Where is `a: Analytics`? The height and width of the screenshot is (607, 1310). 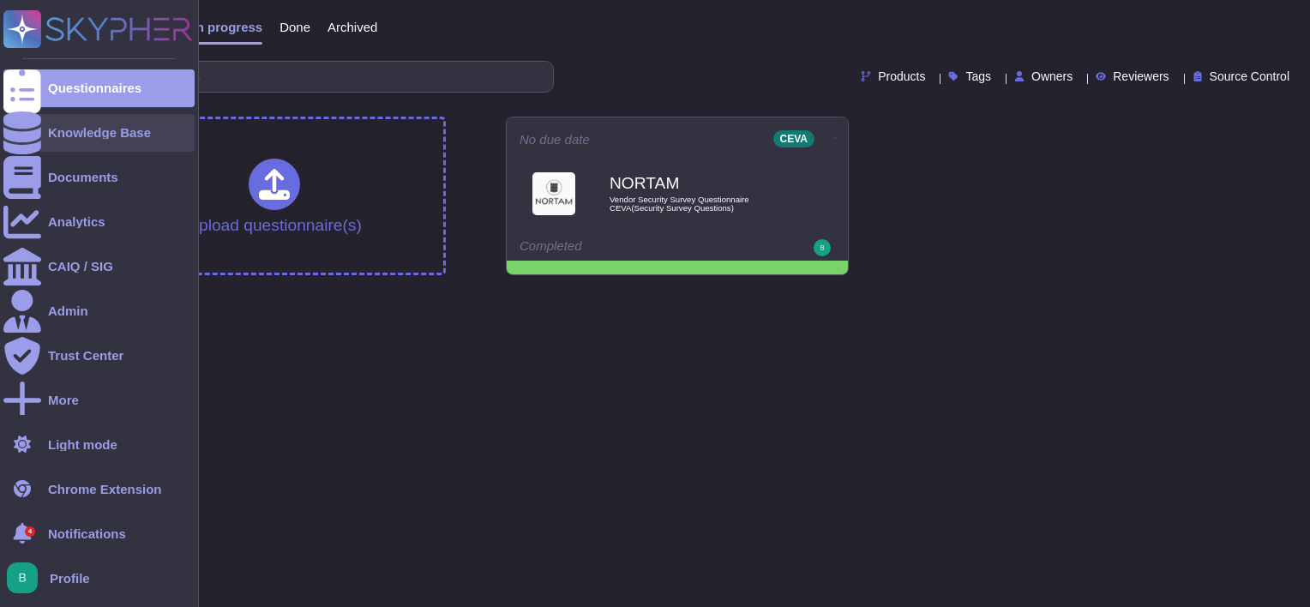
a: Analytics is located at coordinates (99, 222).